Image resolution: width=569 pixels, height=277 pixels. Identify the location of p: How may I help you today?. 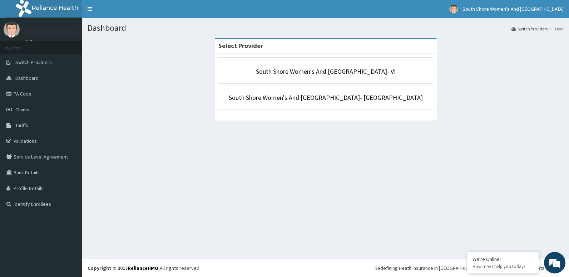
(503, 266).